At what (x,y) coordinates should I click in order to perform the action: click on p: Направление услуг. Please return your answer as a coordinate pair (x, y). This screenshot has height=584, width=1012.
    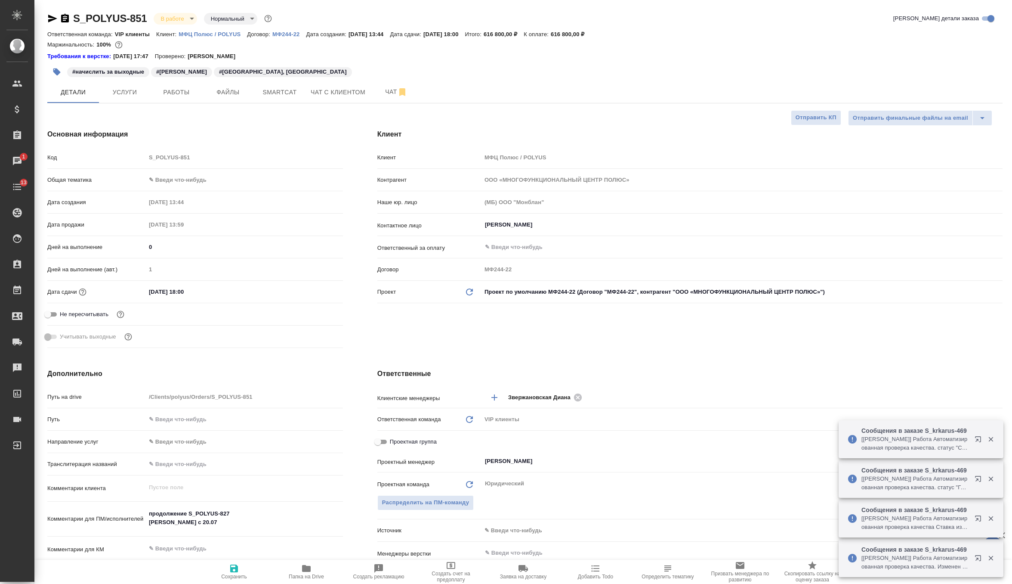
    Looking at the image, I should click on (96, 442).